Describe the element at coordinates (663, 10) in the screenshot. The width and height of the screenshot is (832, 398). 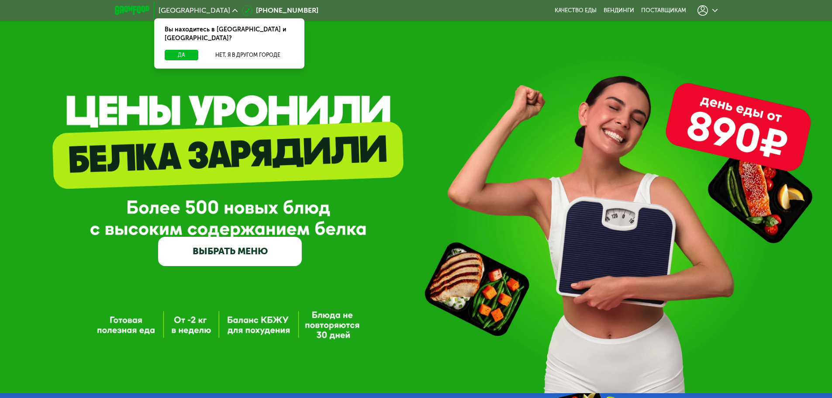
I see `div: поставщикам` at that location.